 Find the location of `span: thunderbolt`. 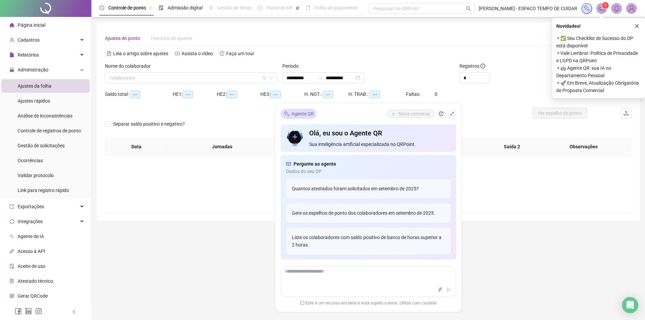

span: thunderbolt is located at coordinates (440, 290).